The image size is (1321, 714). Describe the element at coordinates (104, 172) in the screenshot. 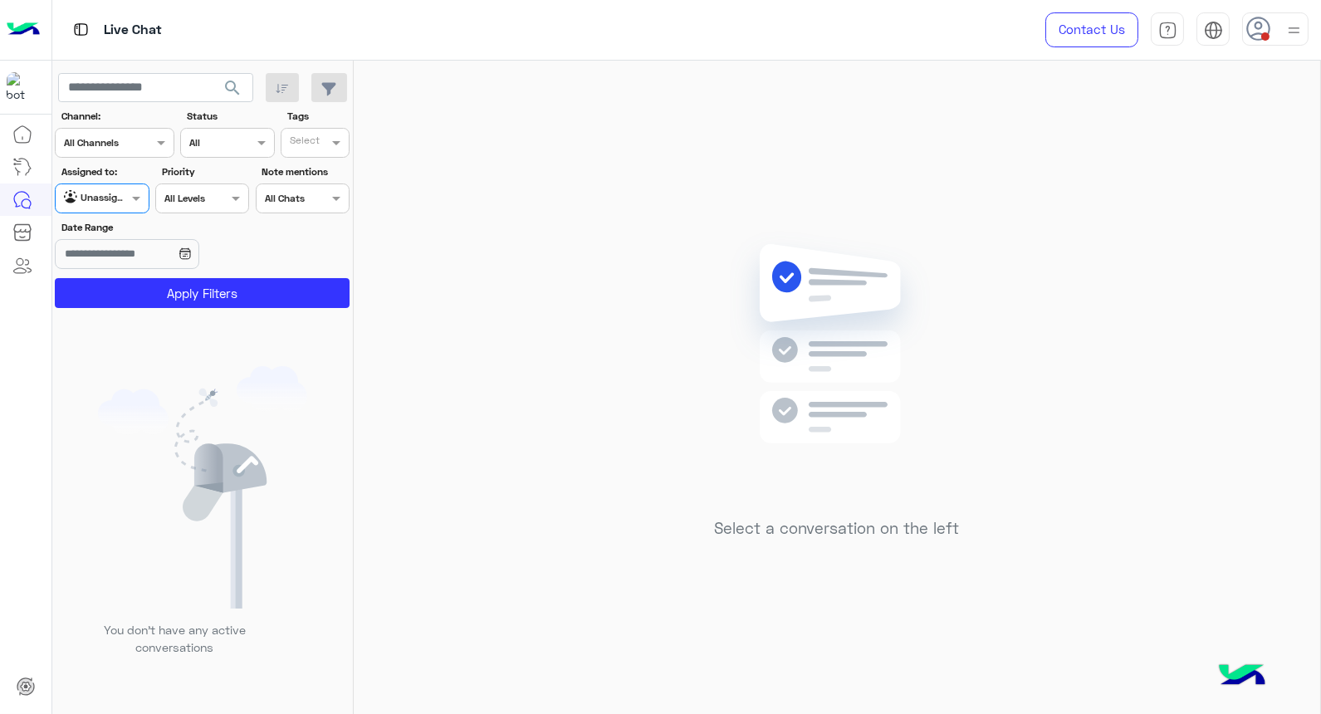

I see `label: Assigned to:` at that location.